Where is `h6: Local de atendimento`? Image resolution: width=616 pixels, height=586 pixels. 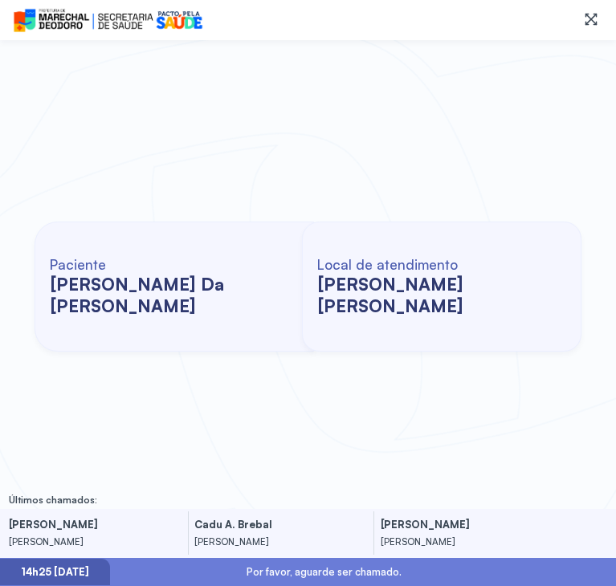 h6: Local de atendimento is located at coordinates (444, 265).